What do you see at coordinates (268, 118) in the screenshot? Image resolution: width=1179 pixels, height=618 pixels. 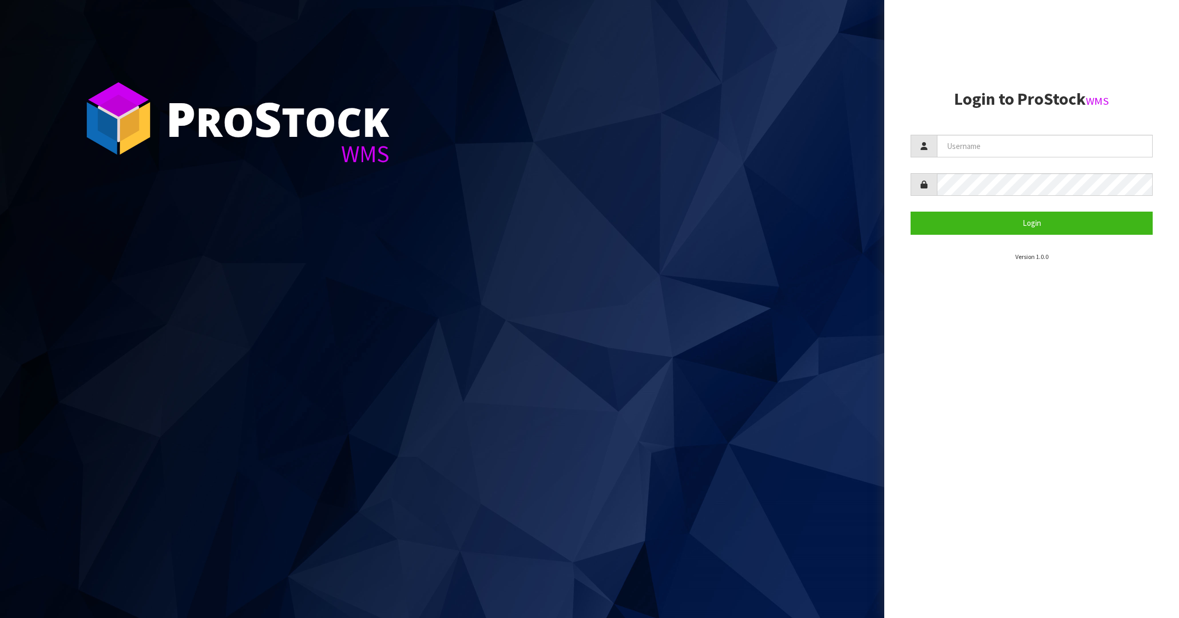 I see `span: S` at bounding box center [268, 118].